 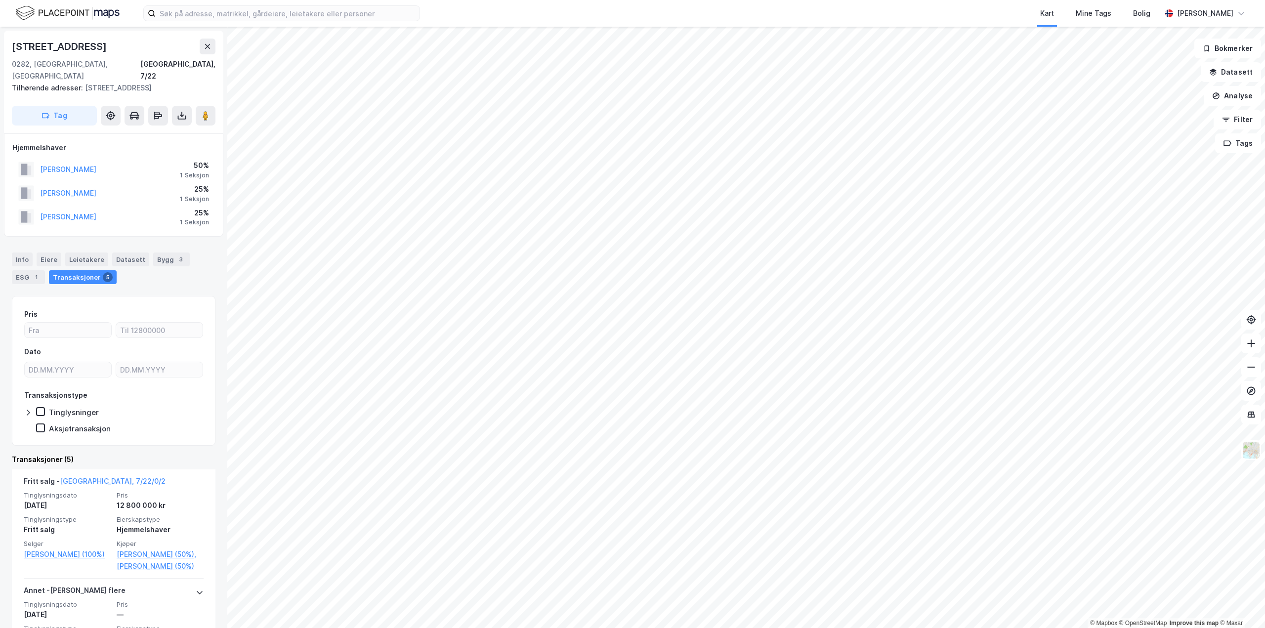 What do you see at coordinates (28, 277) in the screenshot?
I see `div: ESG` at bounding box center [28, 277].